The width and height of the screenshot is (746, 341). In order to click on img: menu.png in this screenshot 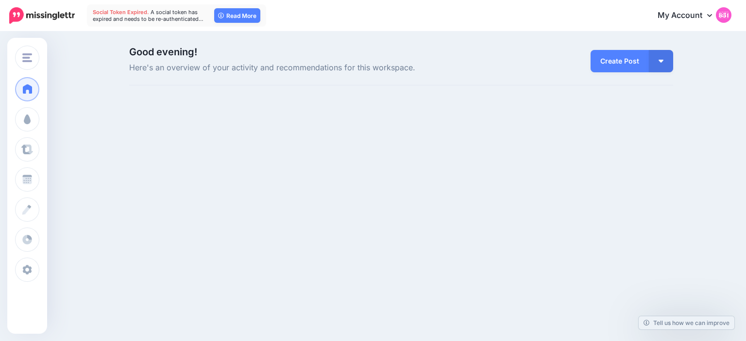, I will do `click(27, 58)`.